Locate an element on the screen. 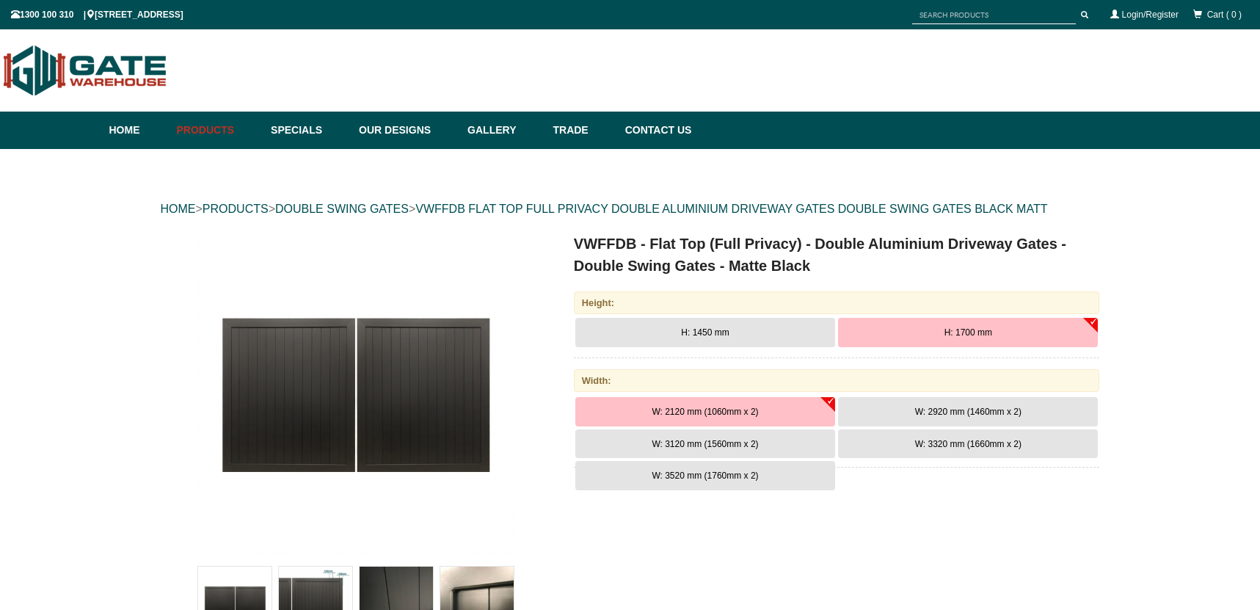 The height and width of the screenshot is (610, 1260). a: VWFFDB FLAT TOP FULL PRIVACY DOUBLE ALUMINIUM DRIVEWAY GATES DOUBLE SWING GATES BLACK MATT is located at coordinates (731, 208).